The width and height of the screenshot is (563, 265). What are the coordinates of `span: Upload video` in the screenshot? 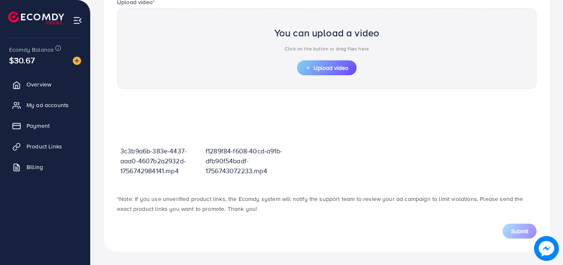 It's located at (327, 68).